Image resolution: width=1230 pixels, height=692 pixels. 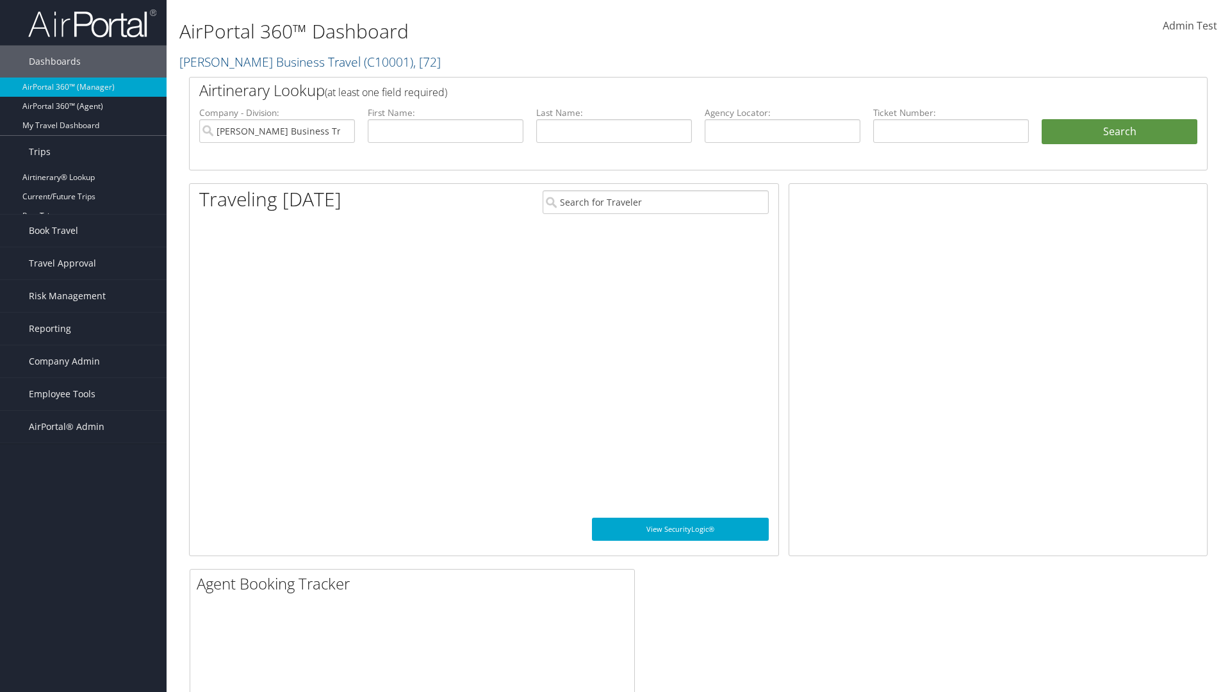 What do you see at coordinates (277, 113) in the screenshot?
I see `label: Company - Division:` at bounding box center [277, 113].